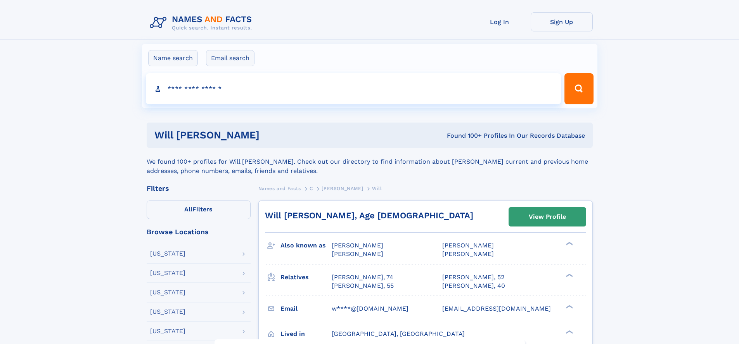 This screenshot has width=739, height=344. I want to click on a: C, so click(311, 188).